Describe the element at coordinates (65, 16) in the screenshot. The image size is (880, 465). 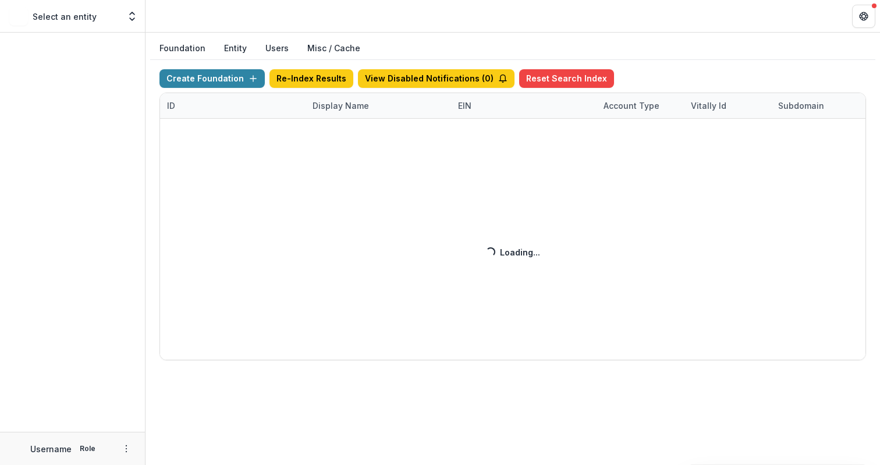
I see `p: Select an entity` at that location.